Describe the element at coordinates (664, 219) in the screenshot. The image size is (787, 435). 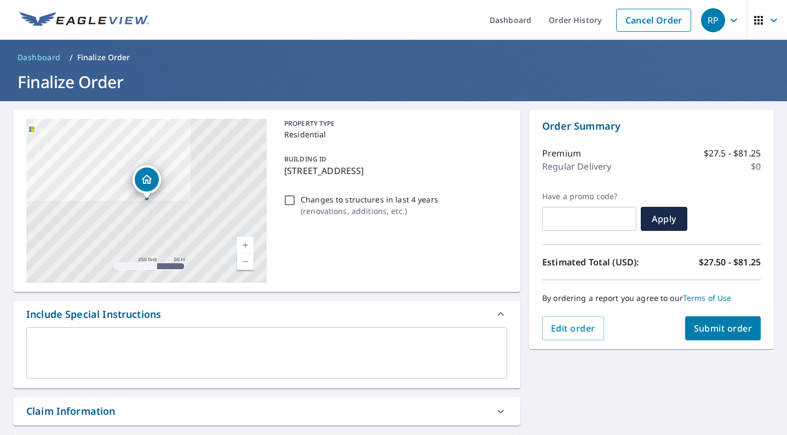
I see `span: Apply` at that location.